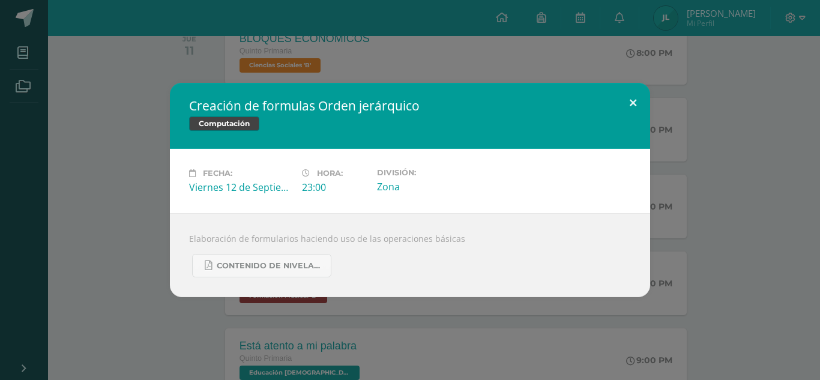 This screenshot has height=380, width=820. What do you see at coordinates (217, 173) in the screenshot?
I see `span: Fecha:` at bounding box center [217, 173].